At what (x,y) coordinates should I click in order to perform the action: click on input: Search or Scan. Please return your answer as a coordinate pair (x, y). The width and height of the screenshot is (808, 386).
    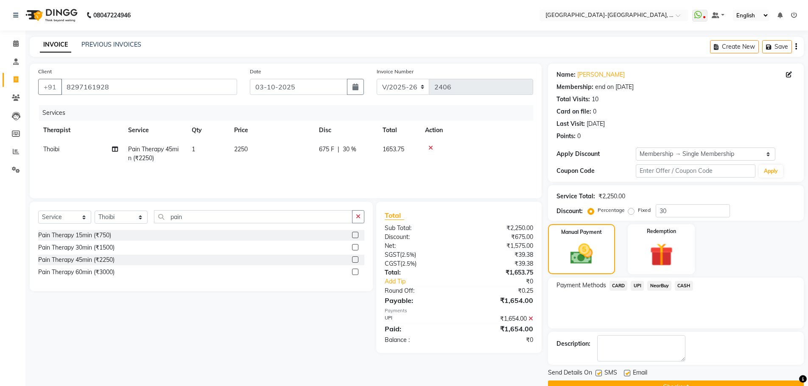
    Looking at the image, I should click on (253, 217).